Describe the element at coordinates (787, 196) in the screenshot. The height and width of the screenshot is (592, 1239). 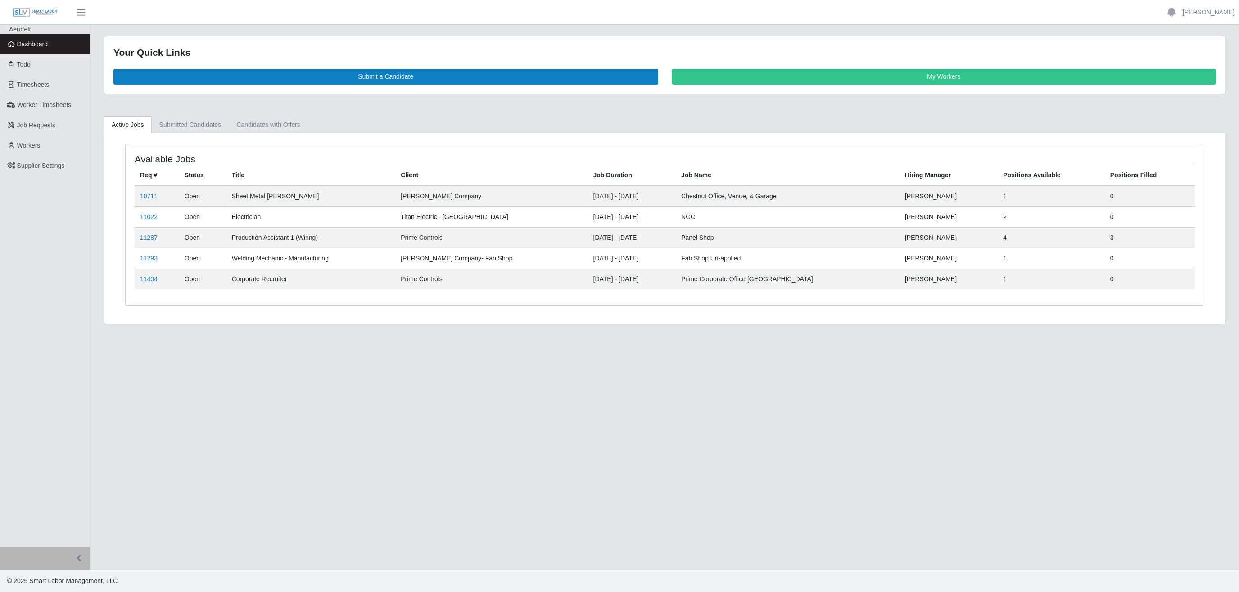
I see `td: Chestnut Office, Venue, & Garage` at that location.